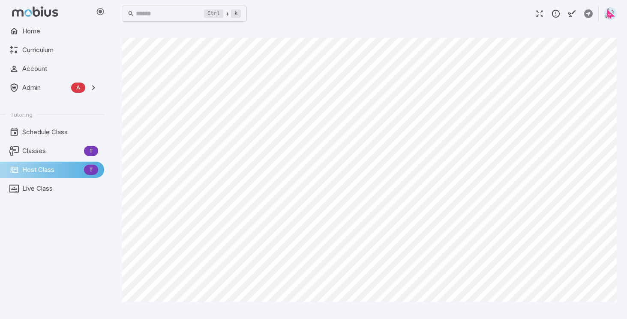 This screenshot has width=627, height=319. I want to click on button: Fullscreen Game, so click(539, 14).